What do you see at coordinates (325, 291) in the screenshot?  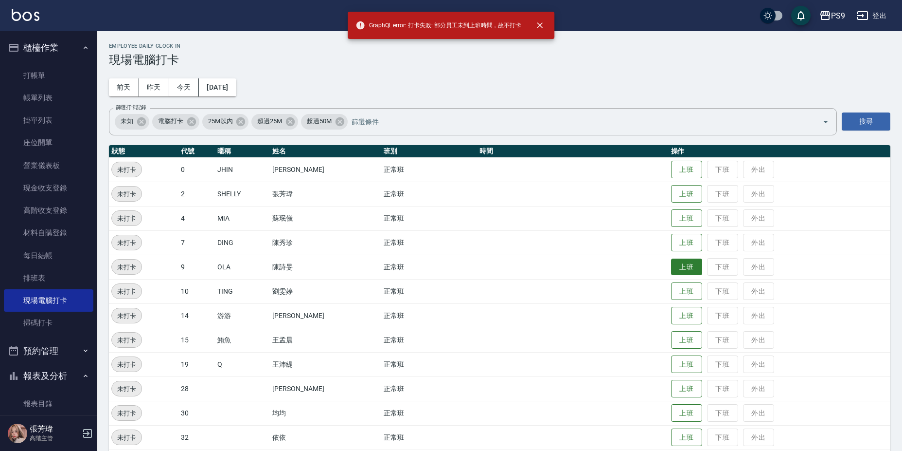 I see `td: 劉雯婷` at bounding box center [325, 291].